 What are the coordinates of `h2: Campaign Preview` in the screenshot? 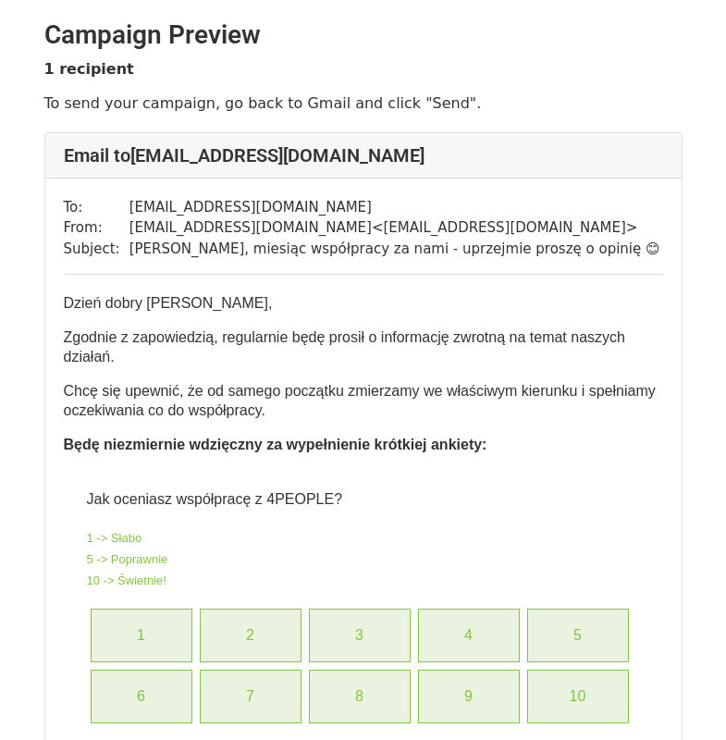 It's located at (364, 35).